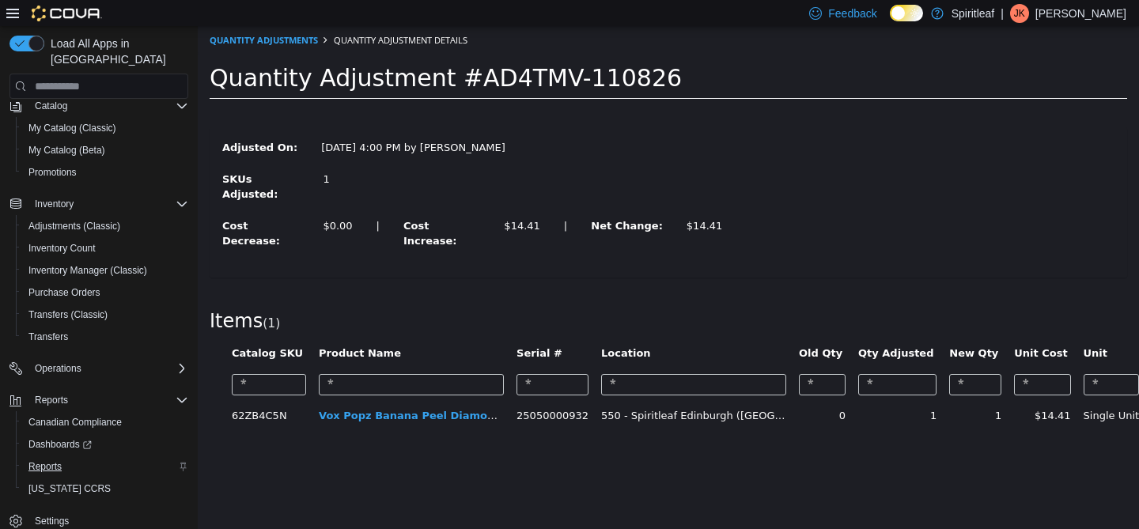 The height and width of the screenshot is (529, 1139). Describe the element at coordinates (68, 315) in the screenshot. I see `span: Transfers (Classic)` at that location.